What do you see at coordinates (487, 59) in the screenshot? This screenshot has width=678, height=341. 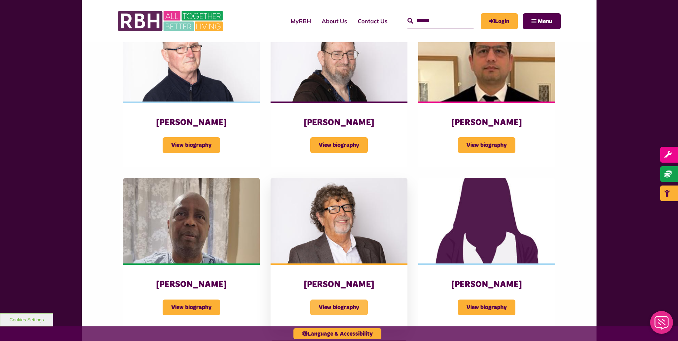 I see `img: Hussain, Atif` at bounding box center [487, 59].